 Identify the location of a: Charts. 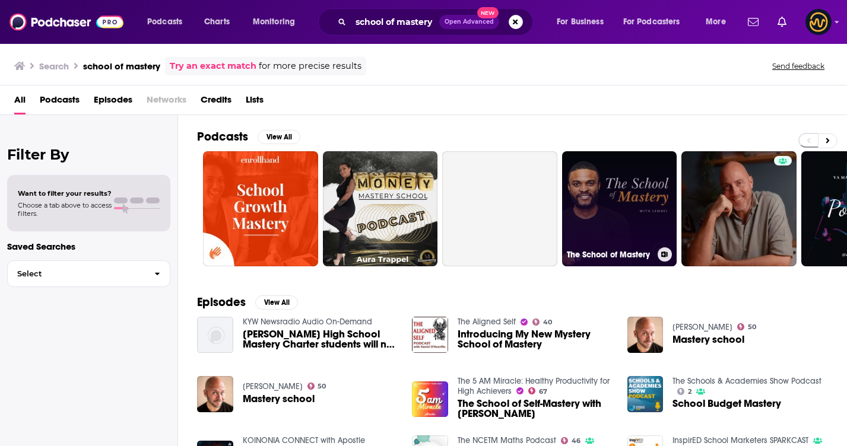
(217, 22).